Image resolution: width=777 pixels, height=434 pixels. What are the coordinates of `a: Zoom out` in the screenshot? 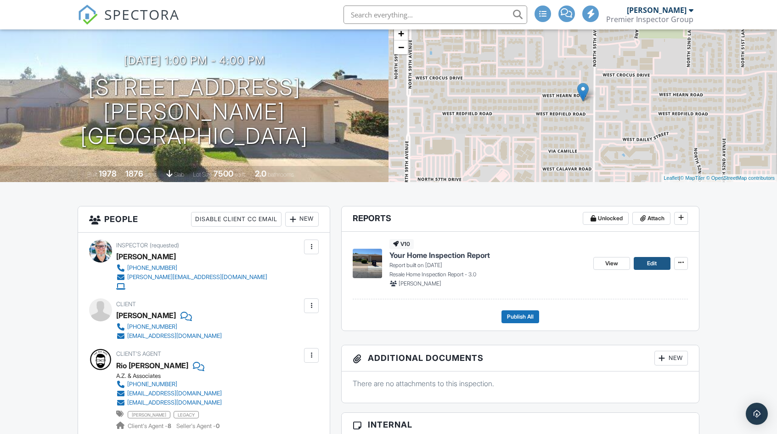 It's located at (401, 47).